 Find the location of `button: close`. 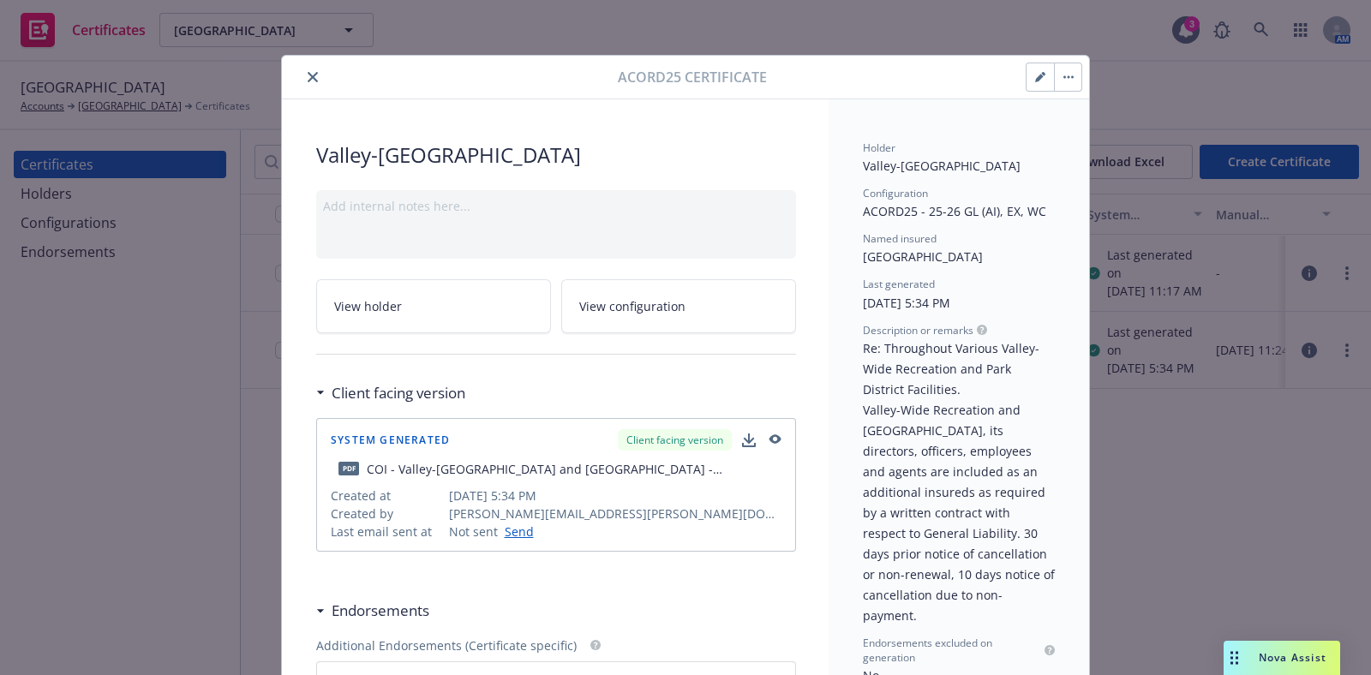

button: close is located at coordinates (313, 77).